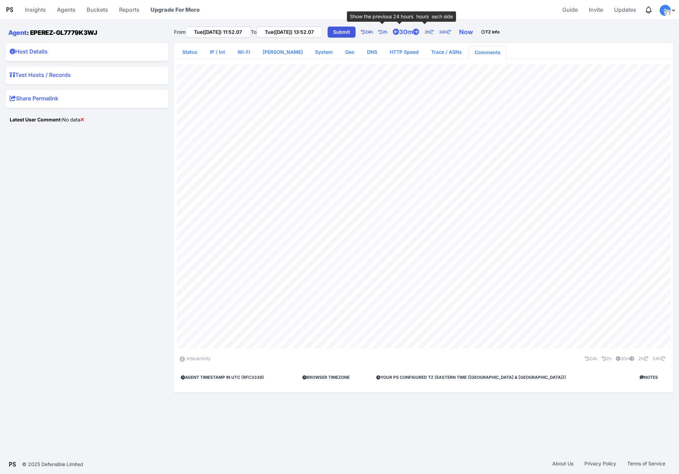 Image resolution: width=679 pixels, height=474 pixels. Describe the element at coordinates (404, 52) in the screenshot. I see `a: HTTP Speed` at that location.